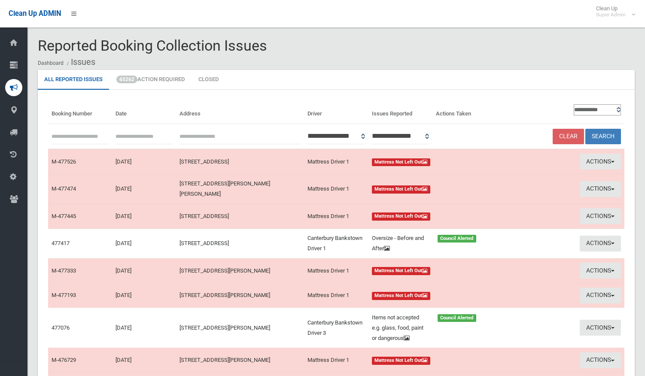  What do you see at coordinates (80, 112) in the screenshot?
I see `th: Booking Number` at bounding box center [80, 112].